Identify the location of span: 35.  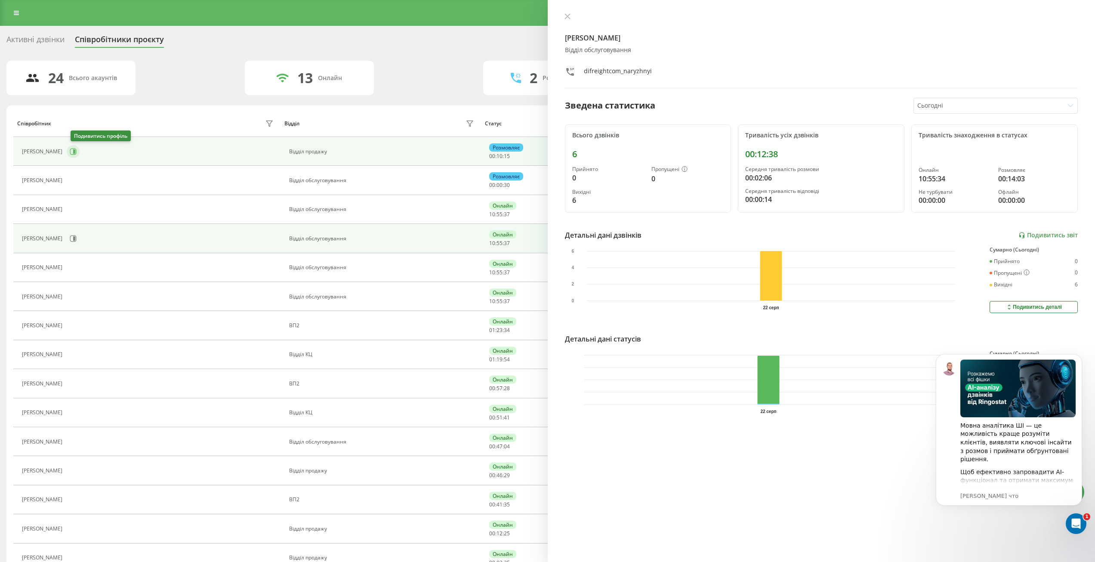
(507, 504).